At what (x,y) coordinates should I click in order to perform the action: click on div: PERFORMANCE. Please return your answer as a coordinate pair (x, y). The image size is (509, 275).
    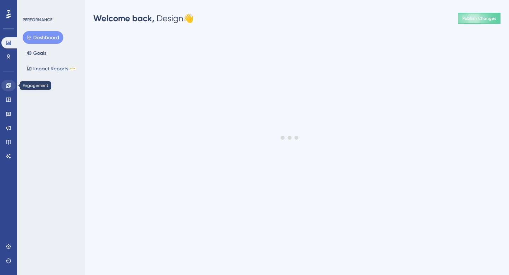
    Looking at the image, I should click on (37, 20).